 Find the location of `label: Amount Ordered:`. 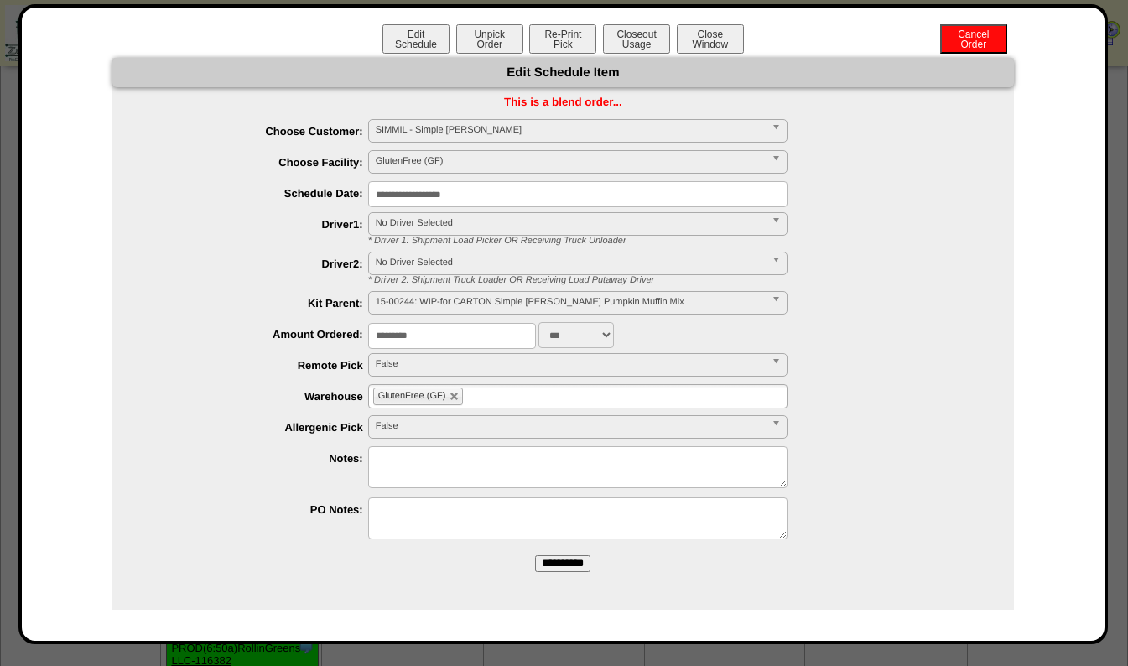

label: Amount Ordered: is located at coordinates (257, 334).